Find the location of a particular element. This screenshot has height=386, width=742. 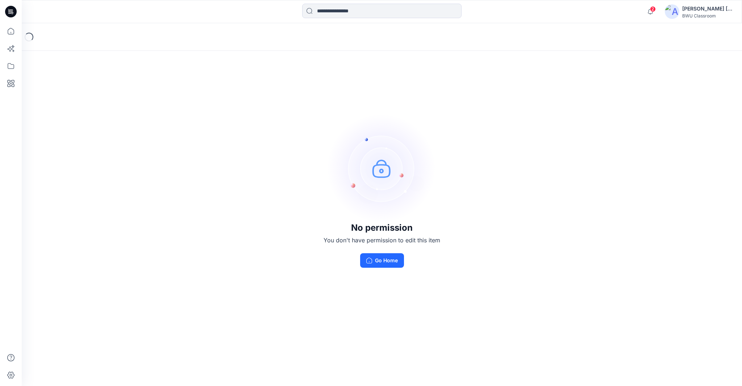

h3: No permission is located at coordinates (382, 228).